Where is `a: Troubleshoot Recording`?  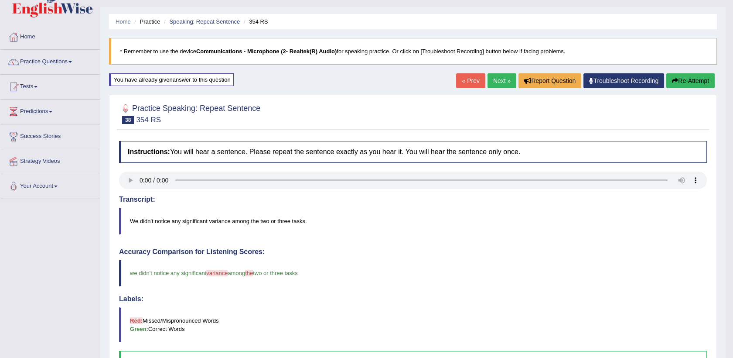
a: Troubleshoot Recording is located at coordinates (624, 81).